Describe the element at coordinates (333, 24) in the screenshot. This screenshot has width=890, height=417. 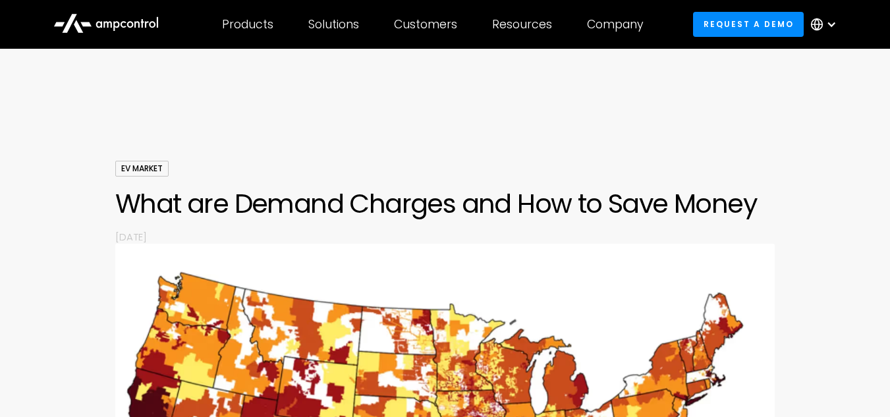
I see `div: Solutions` at that location.